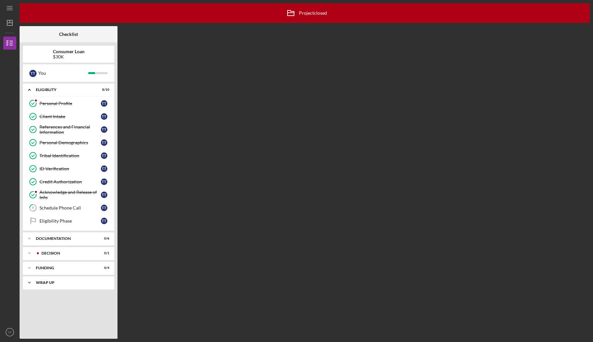  I want to click on div: Wrap up, so click(71, 283).